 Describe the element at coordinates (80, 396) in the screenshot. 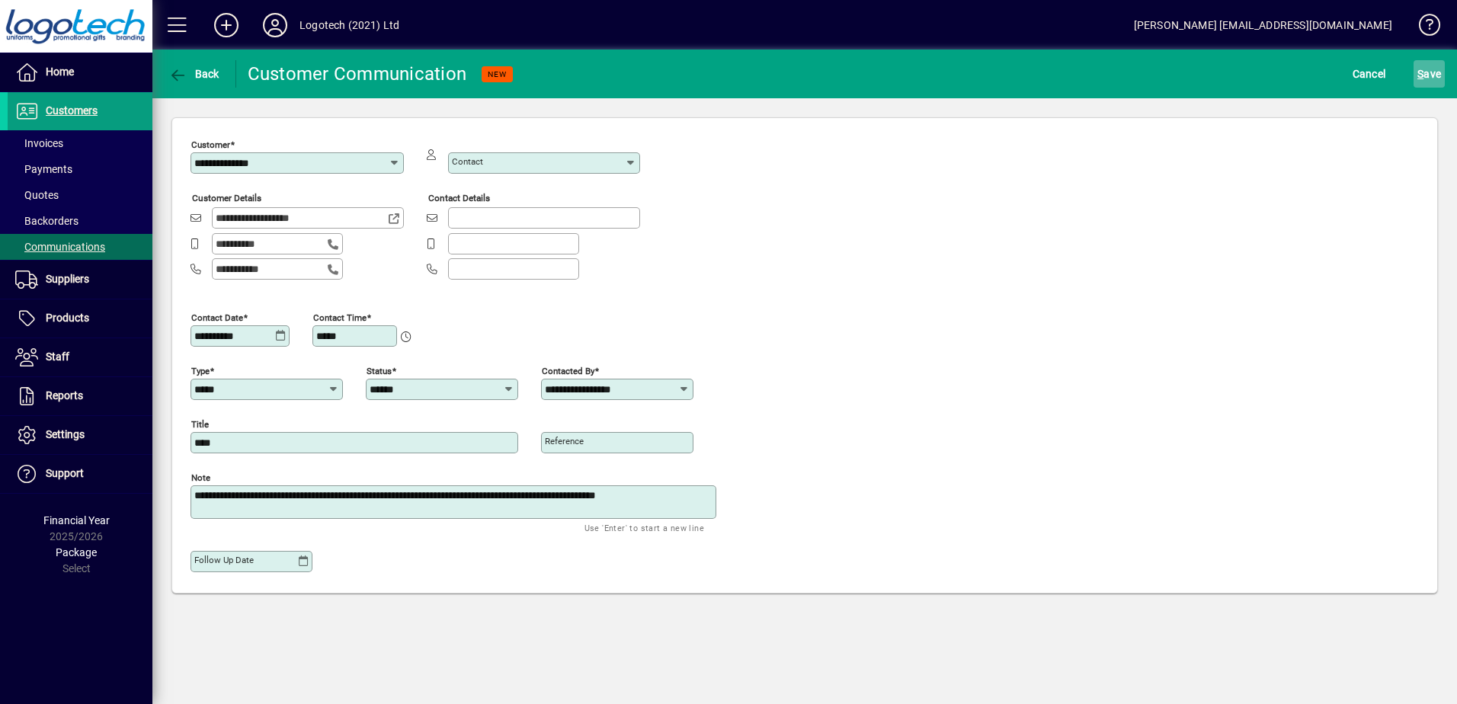

I see `a: Reports` at that location.